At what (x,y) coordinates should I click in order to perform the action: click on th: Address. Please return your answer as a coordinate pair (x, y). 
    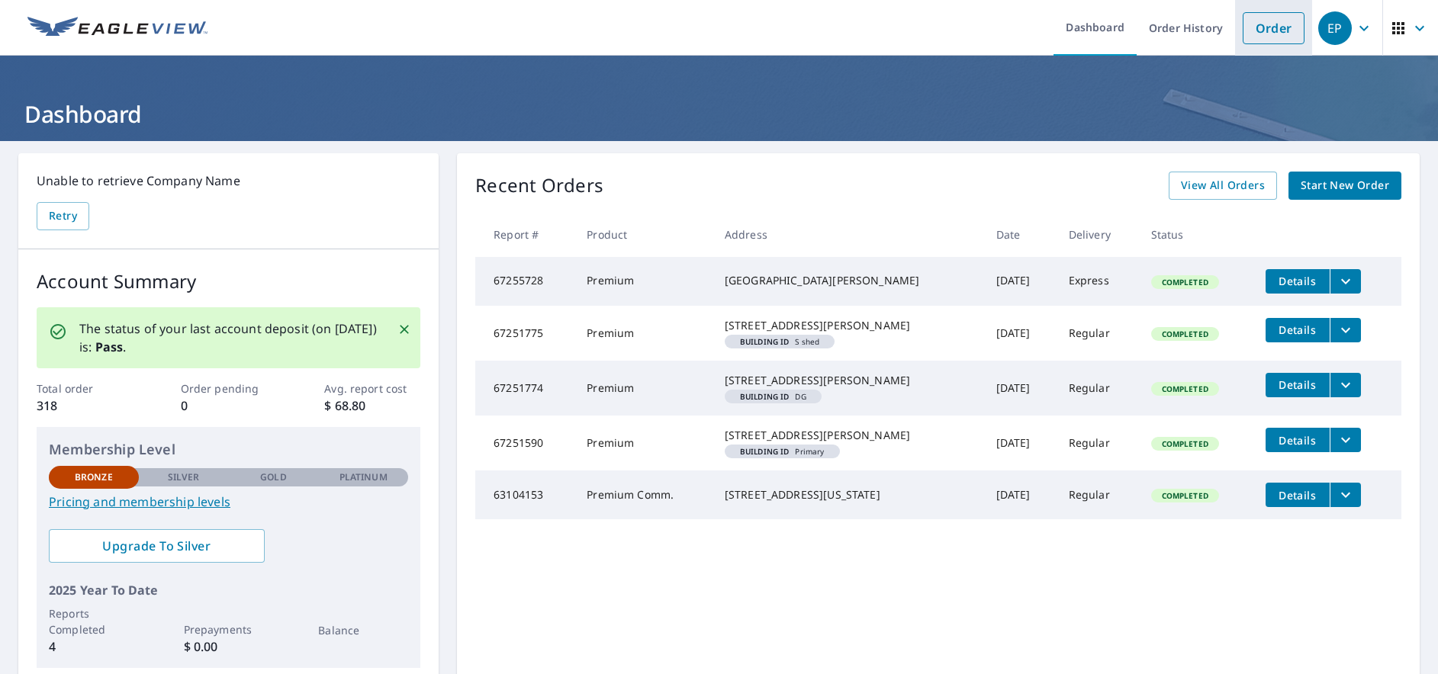
    Looking at the image, I should click on (848, 234).